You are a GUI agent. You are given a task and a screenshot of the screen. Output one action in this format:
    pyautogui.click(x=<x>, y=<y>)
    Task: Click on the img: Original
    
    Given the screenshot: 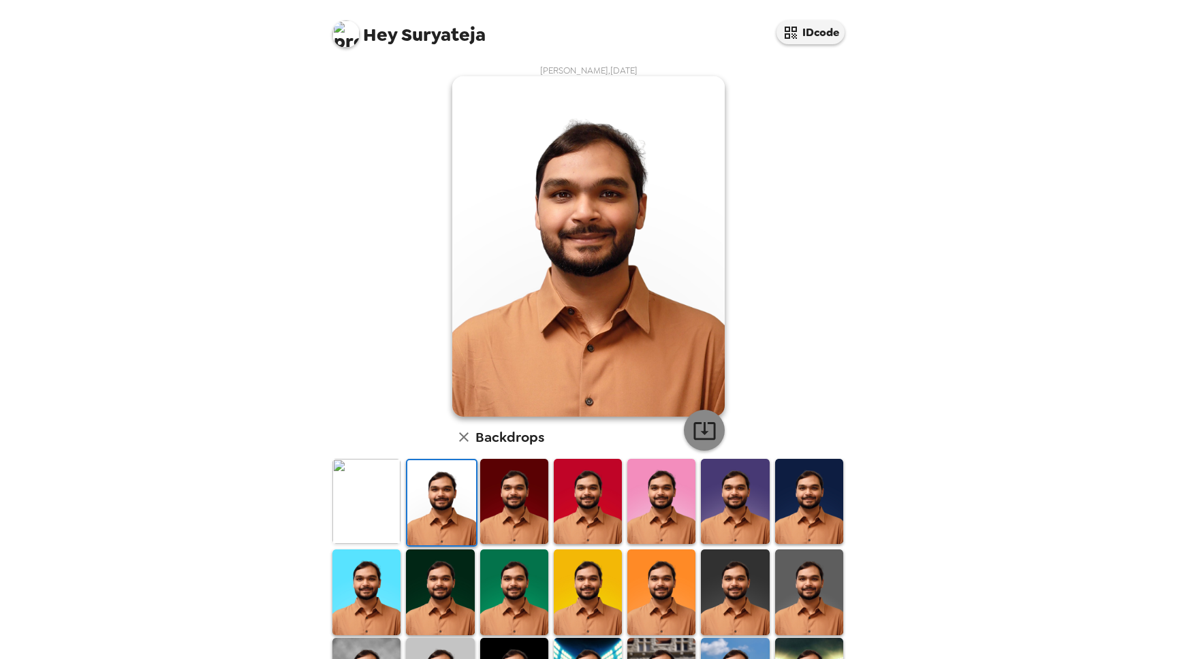 What is the action you would take?
    pyautogui.click(x=366, y=501)
    